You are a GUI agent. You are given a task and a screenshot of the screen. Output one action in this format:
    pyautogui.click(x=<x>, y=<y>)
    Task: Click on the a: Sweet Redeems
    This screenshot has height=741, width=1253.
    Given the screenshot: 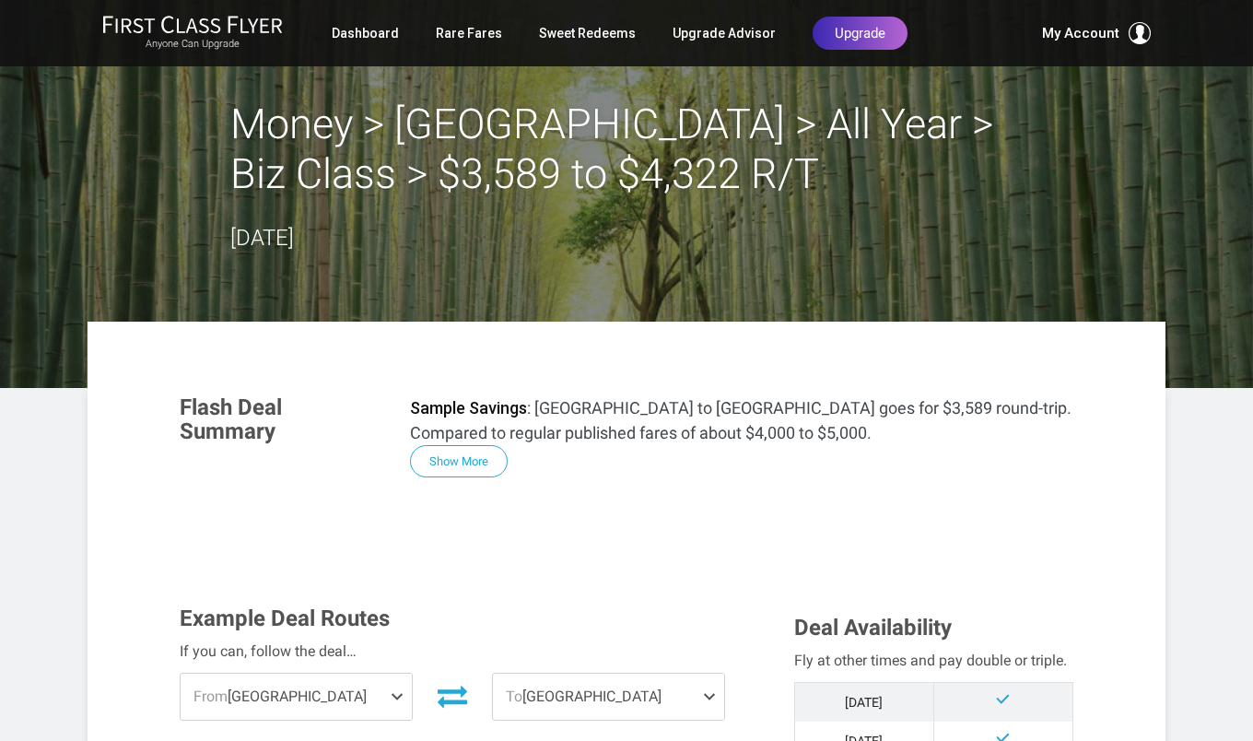 What is the action you would take?
    pyautogui.click(x=587, y=33)
    